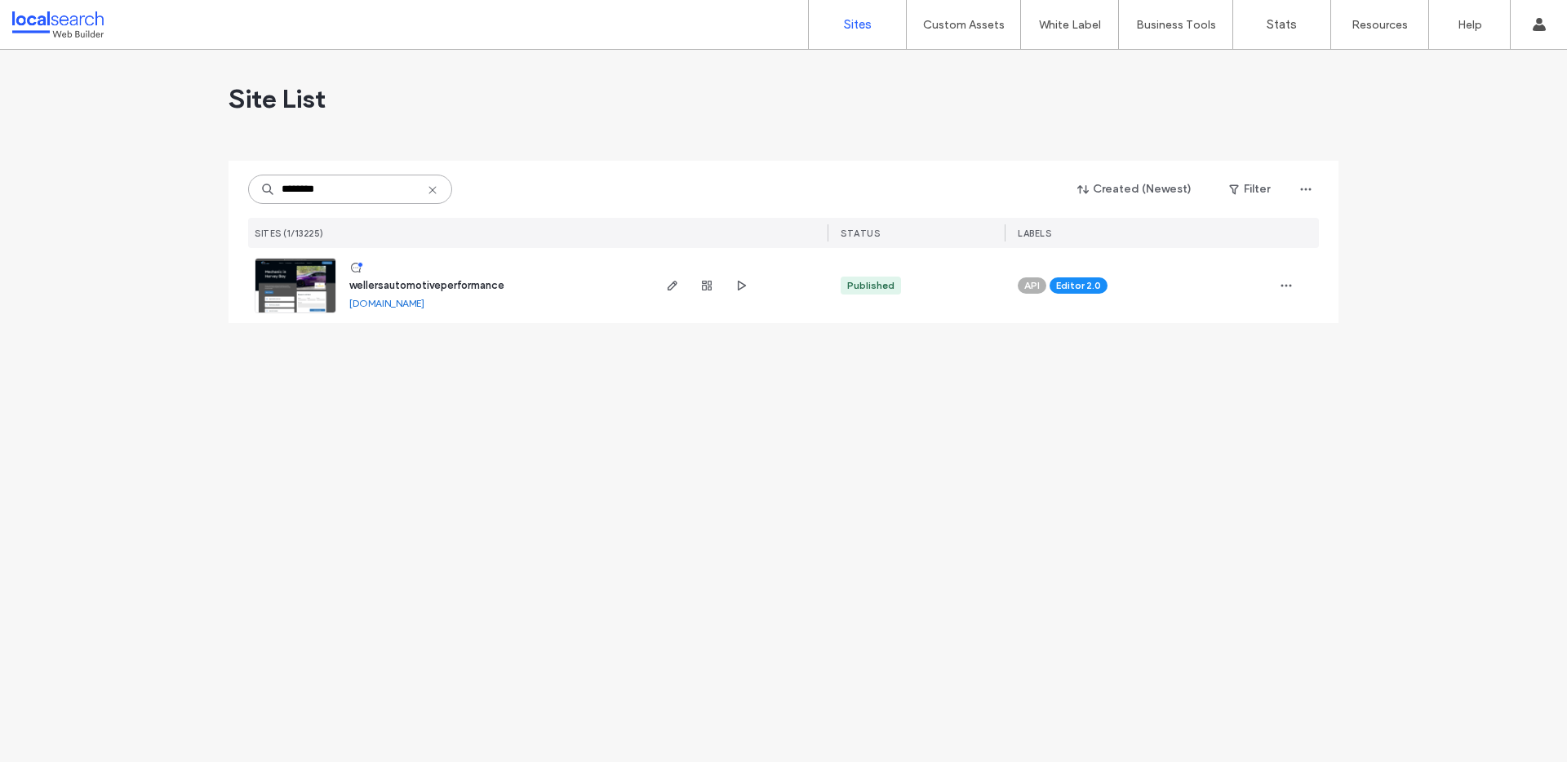 Image resolution: width=1567 pixels, height=762 pixels. What do you see at coordinates (1176, 24) in the screenshot?
I see `label: Business Tools` at bounding box center [1176, 24].